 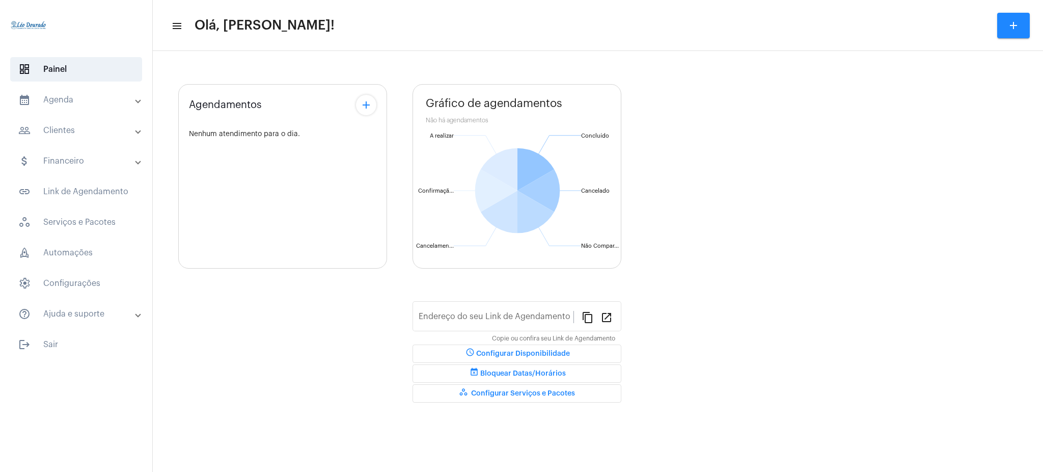 I want to click on img: 4c910ca3-f26c-c648-53c7-1a2041c6e520.jpg, so click(x=29, y=25).